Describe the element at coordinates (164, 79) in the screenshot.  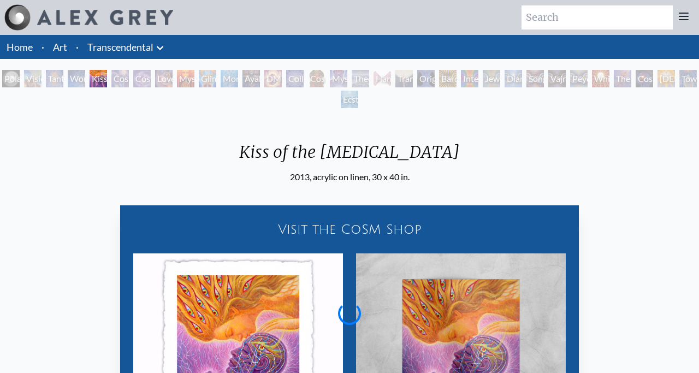
I see `div: Love is a Cosmic Force` at that location.